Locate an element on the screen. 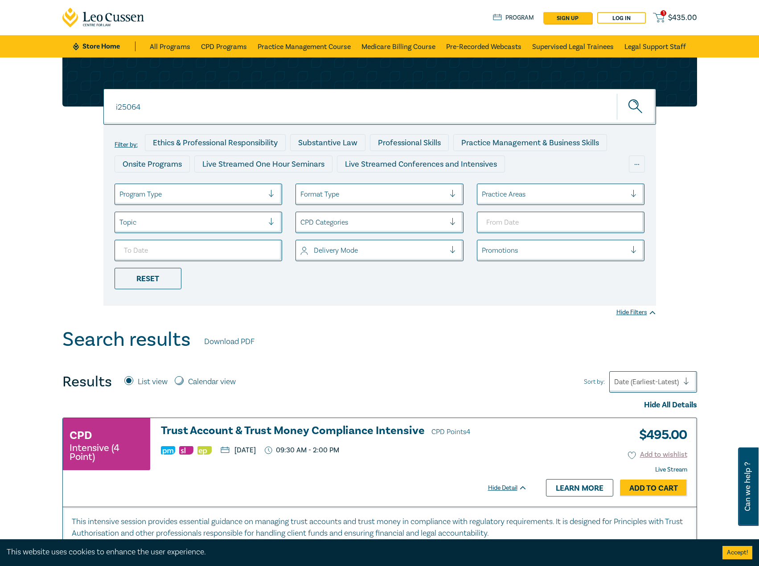  input: Sort by is located at coordinates (615, 382).